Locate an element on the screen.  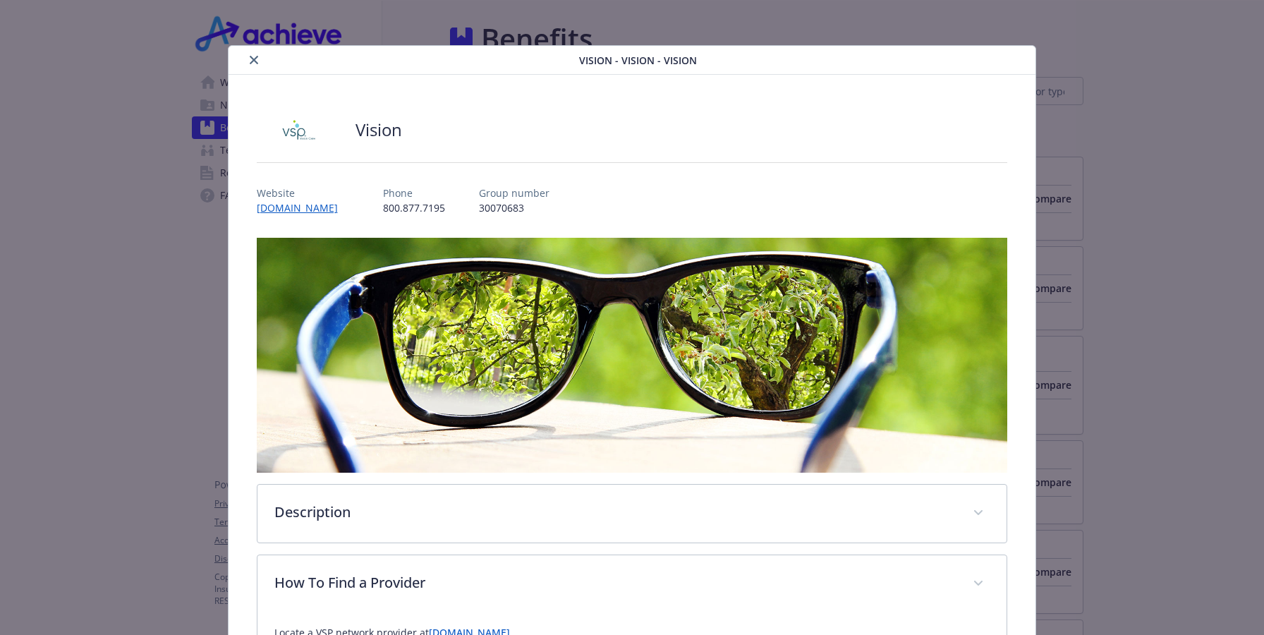
h2: Vision is located at coordinates (379, 130).